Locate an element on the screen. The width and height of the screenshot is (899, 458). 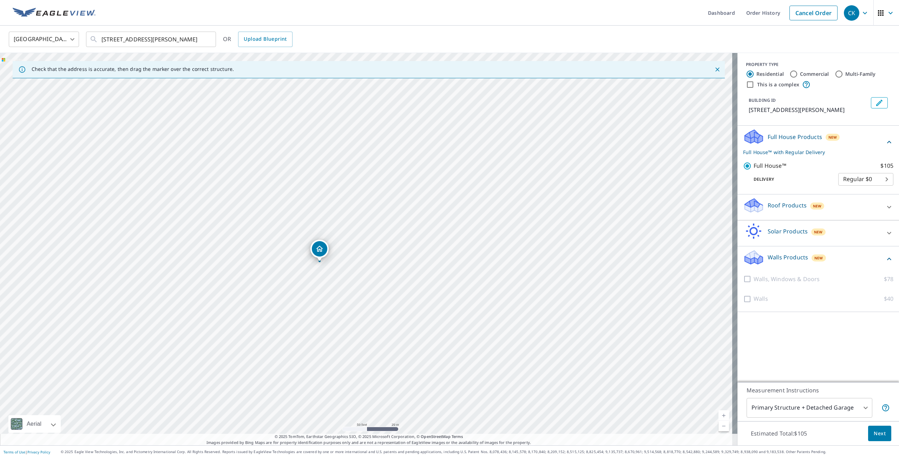
div: Primary Structure + Detached Garage is located at coordinates (810, 408).